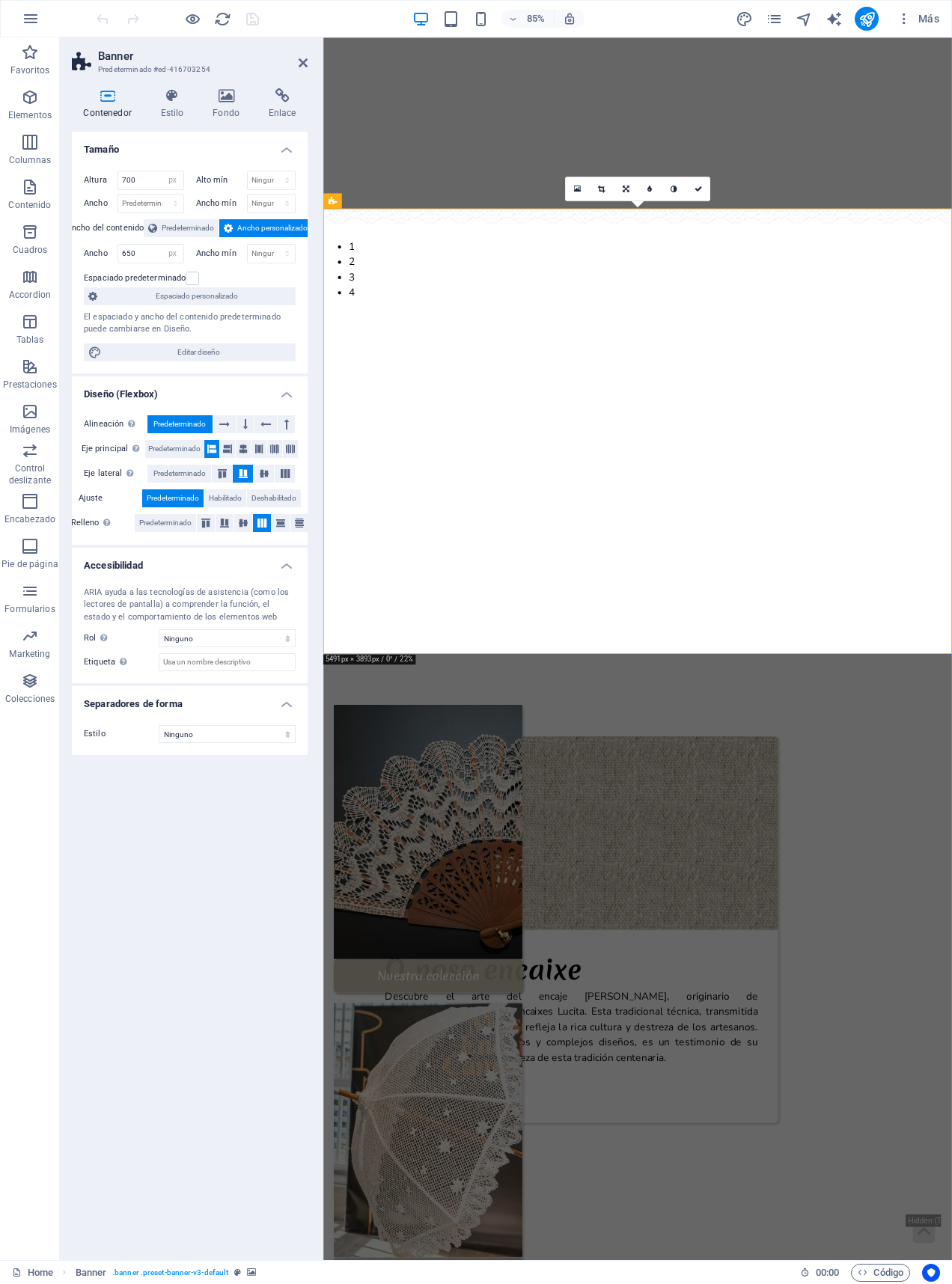 This screenshot has width=952, height=1284. Describe the element at coordinates (34, 282) in the screenshot. I see `button: 3` at that location.